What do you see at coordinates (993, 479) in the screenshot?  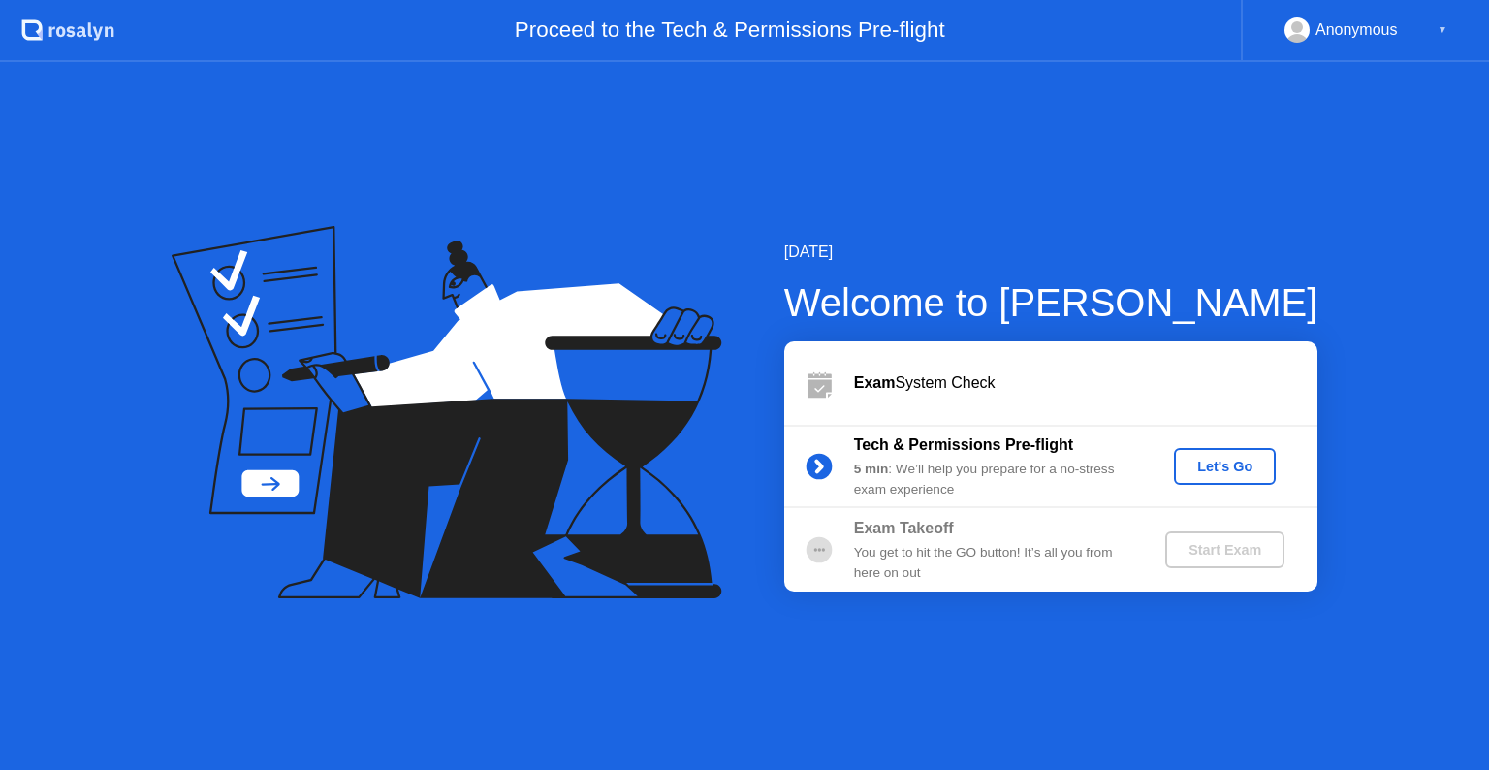 I see `div: : We’ll help you prepare for a no-stress exam experience` at bounding box center [993, 479].